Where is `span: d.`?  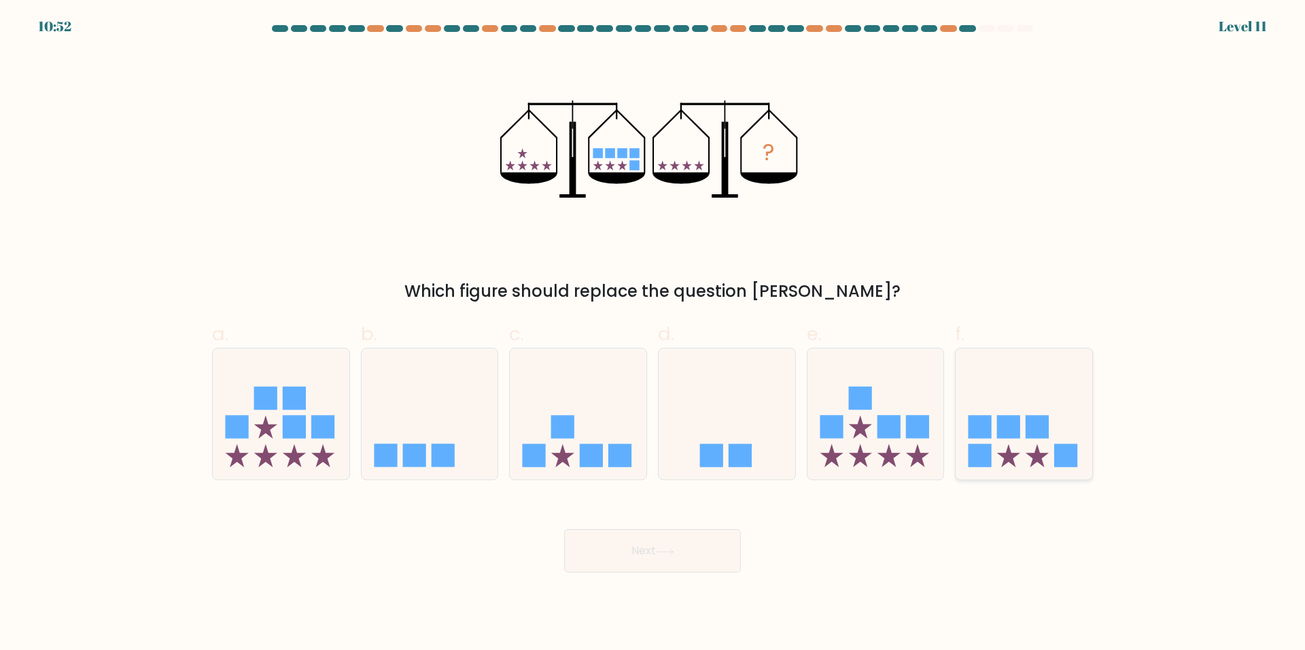
span: d. is located at coordinates (666, 334).